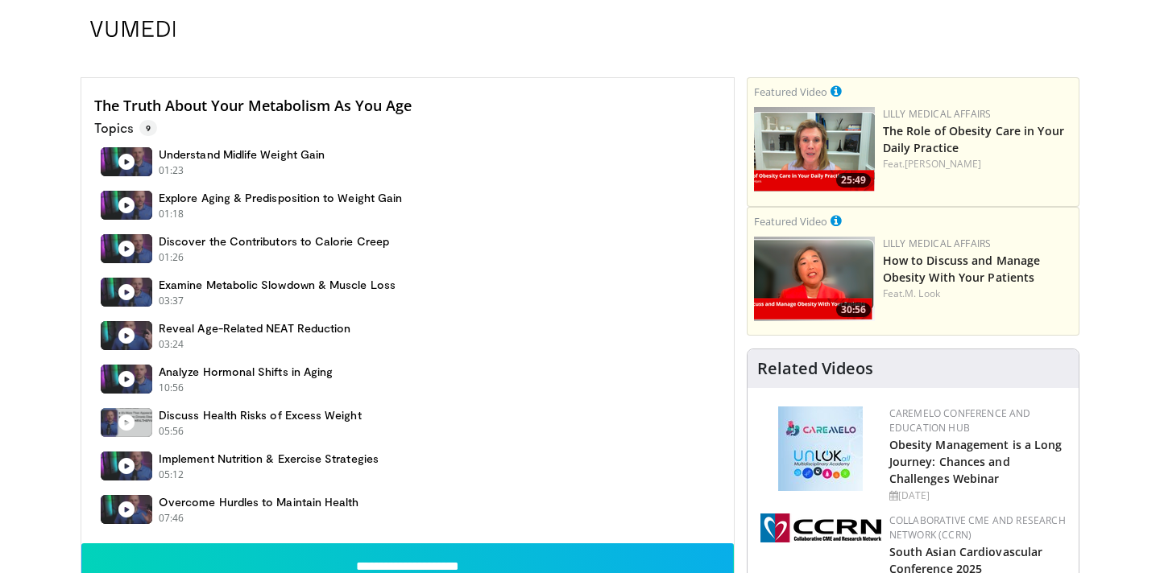 This screenshot has height=573, width=1160. What do you see at coordinates (246, 372) in the screenshot?
I see `h4: Analyze Hormonal Shifts in Aging` at bounding box center [246, 372].